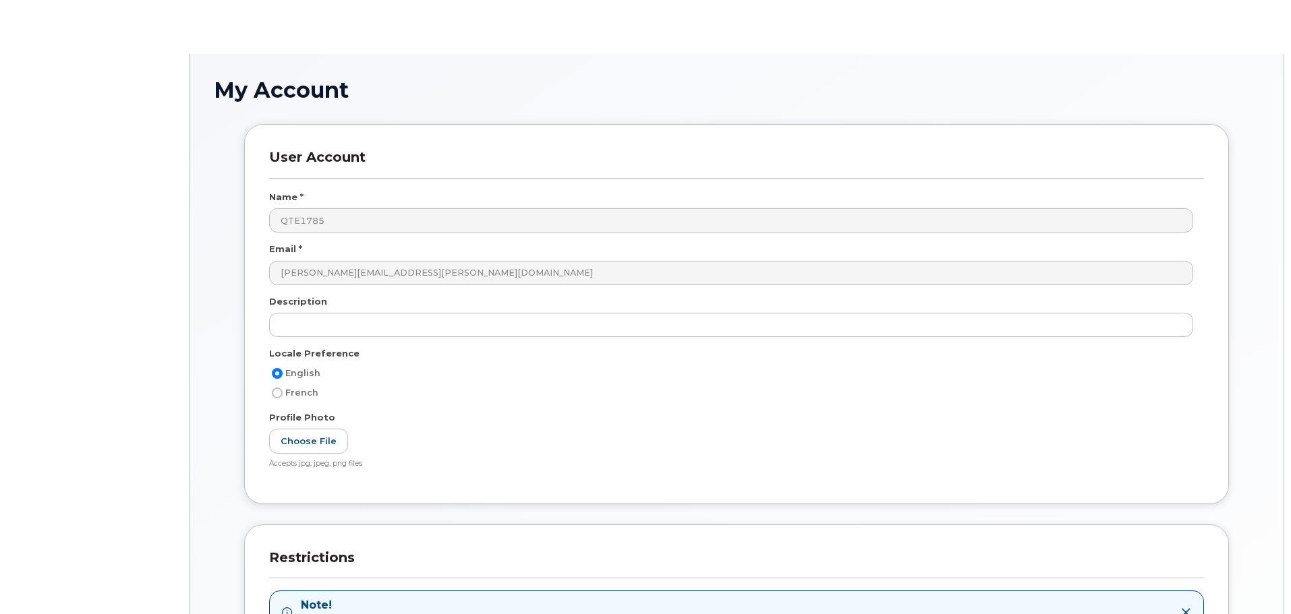 Image resolution: width=1291 pixels, height=614 pixels. I want to click on label: Locale Preference, so click(314, 353).